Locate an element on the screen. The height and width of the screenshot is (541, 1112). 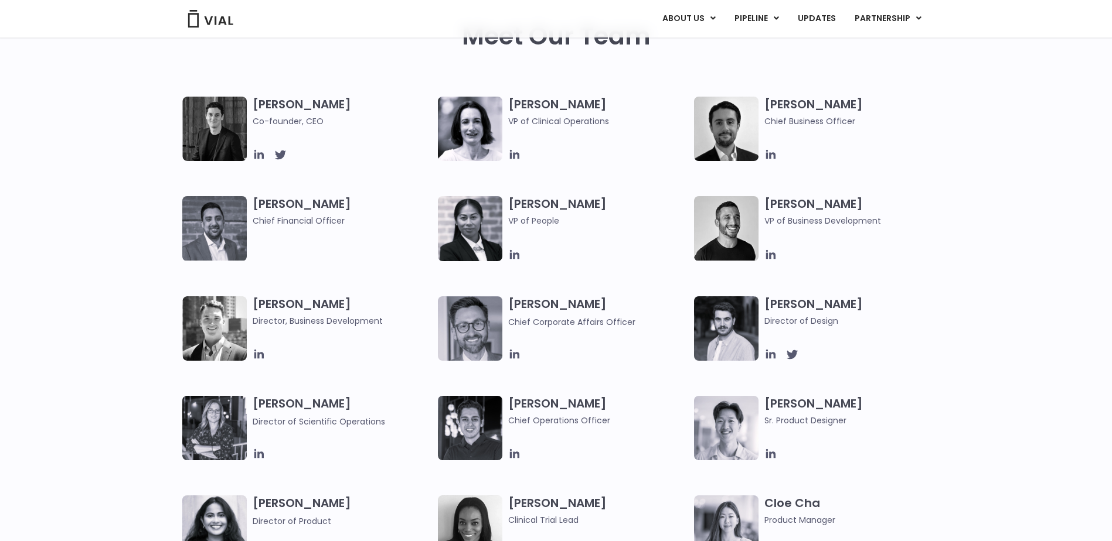
a: PIPELINEMenu Toggle is located at coordinates (756, 19).